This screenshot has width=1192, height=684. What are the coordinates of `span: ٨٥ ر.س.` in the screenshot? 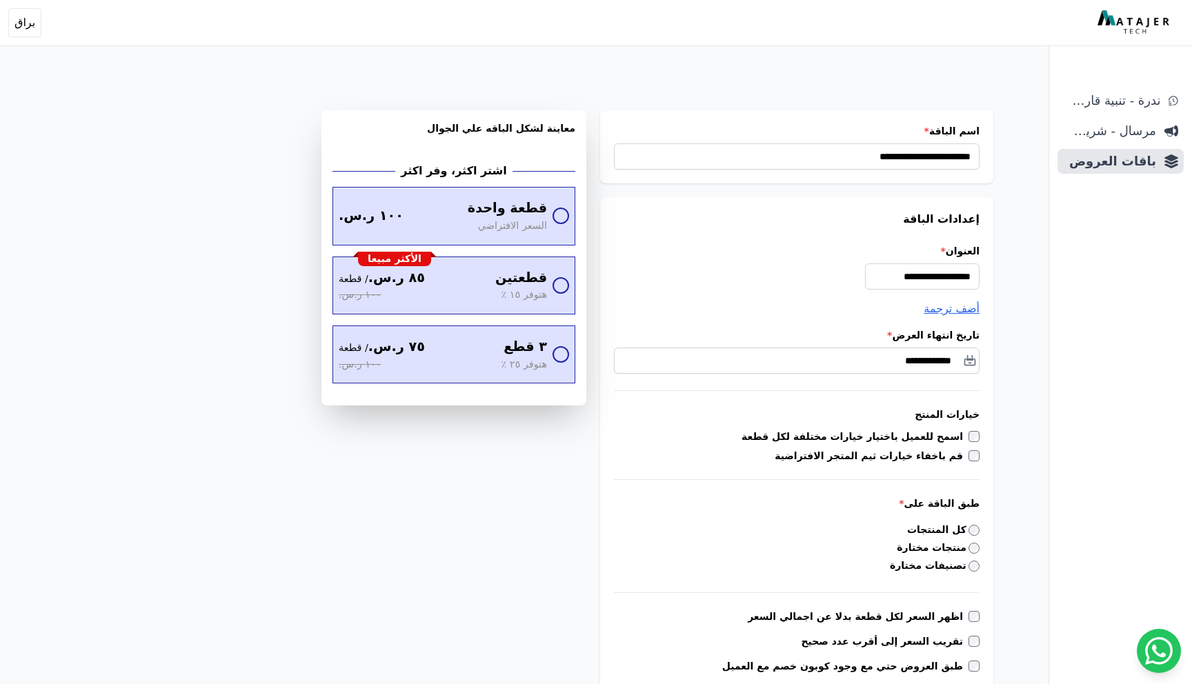 It's located at (381, 278).